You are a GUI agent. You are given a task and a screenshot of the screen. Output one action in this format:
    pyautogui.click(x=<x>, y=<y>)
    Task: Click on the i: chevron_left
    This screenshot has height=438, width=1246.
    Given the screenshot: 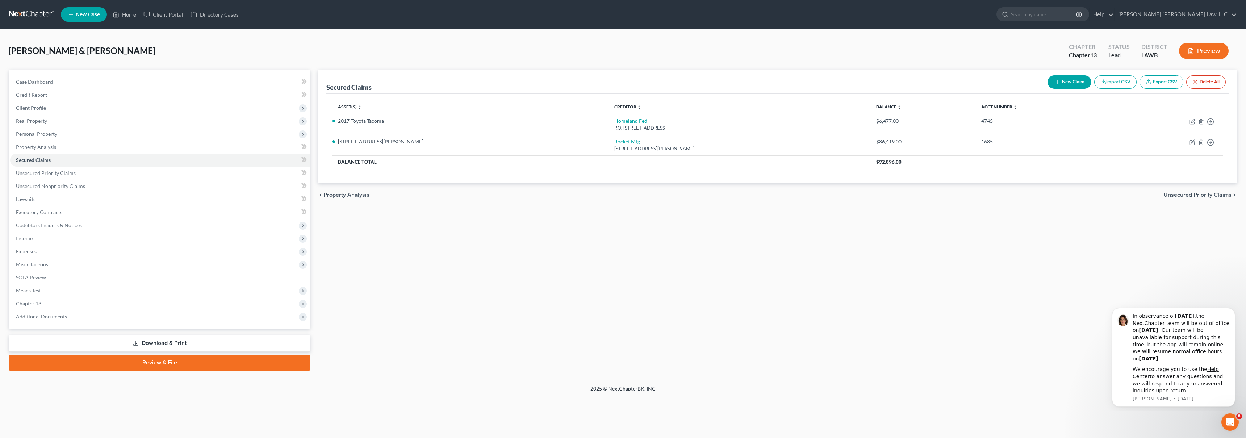 What is the action you would take?
    pyautogui.click(x=320, y=195)
    